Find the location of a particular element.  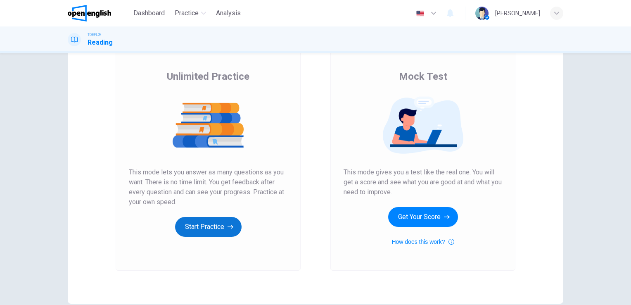

span: Unlimited Practice is located at coordinates (208, 76).